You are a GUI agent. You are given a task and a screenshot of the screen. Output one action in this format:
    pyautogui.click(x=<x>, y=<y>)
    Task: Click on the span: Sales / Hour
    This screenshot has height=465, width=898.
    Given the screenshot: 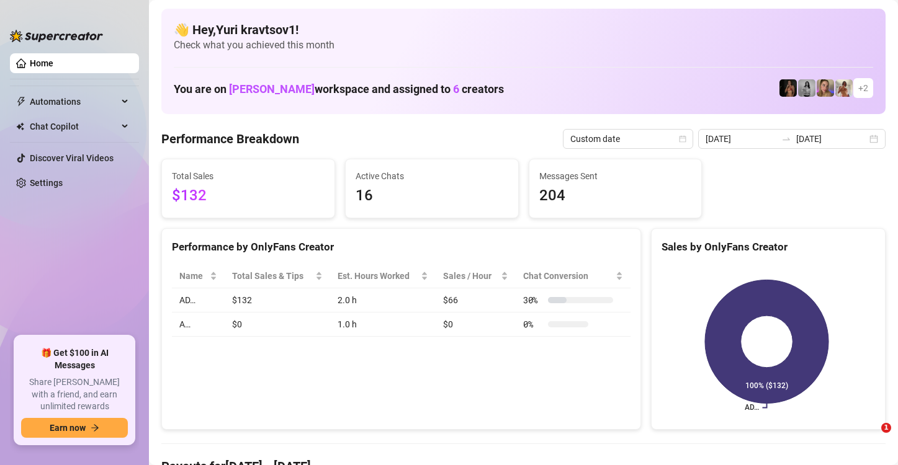 What is the action you would take?
    pyautogui.click(x=470, y=276)
    